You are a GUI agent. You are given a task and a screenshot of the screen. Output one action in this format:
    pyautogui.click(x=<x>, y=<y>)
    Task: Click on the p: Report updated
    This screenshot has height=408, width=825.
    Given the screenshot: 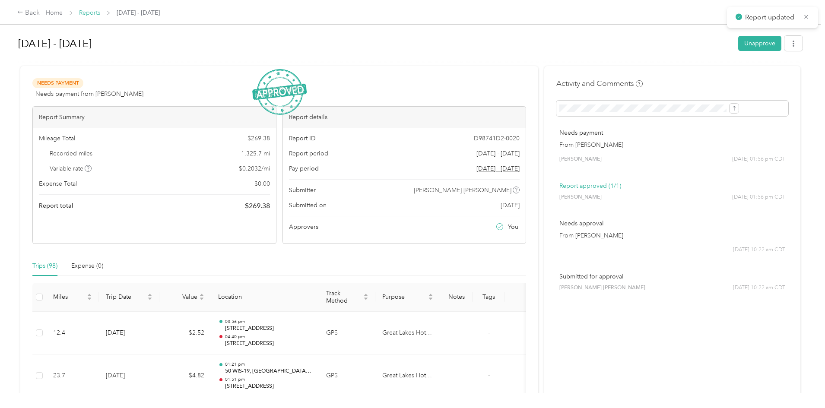 What is the action you would take?
    pyautogui.click(x=771, y=17)
    